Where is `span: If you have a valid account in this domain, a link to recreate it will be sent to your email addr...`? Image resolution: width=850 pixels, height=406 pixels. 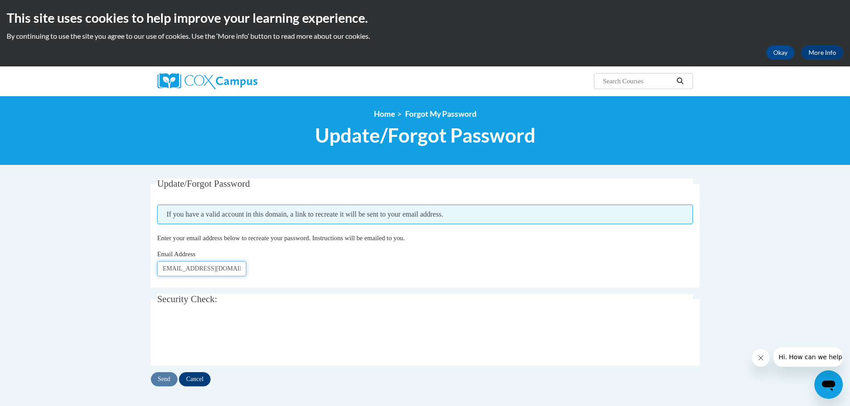
span: If you have a valid account in this domain, a link to recreate it will be sent to your email addr... is located at coordinates (425, 215).